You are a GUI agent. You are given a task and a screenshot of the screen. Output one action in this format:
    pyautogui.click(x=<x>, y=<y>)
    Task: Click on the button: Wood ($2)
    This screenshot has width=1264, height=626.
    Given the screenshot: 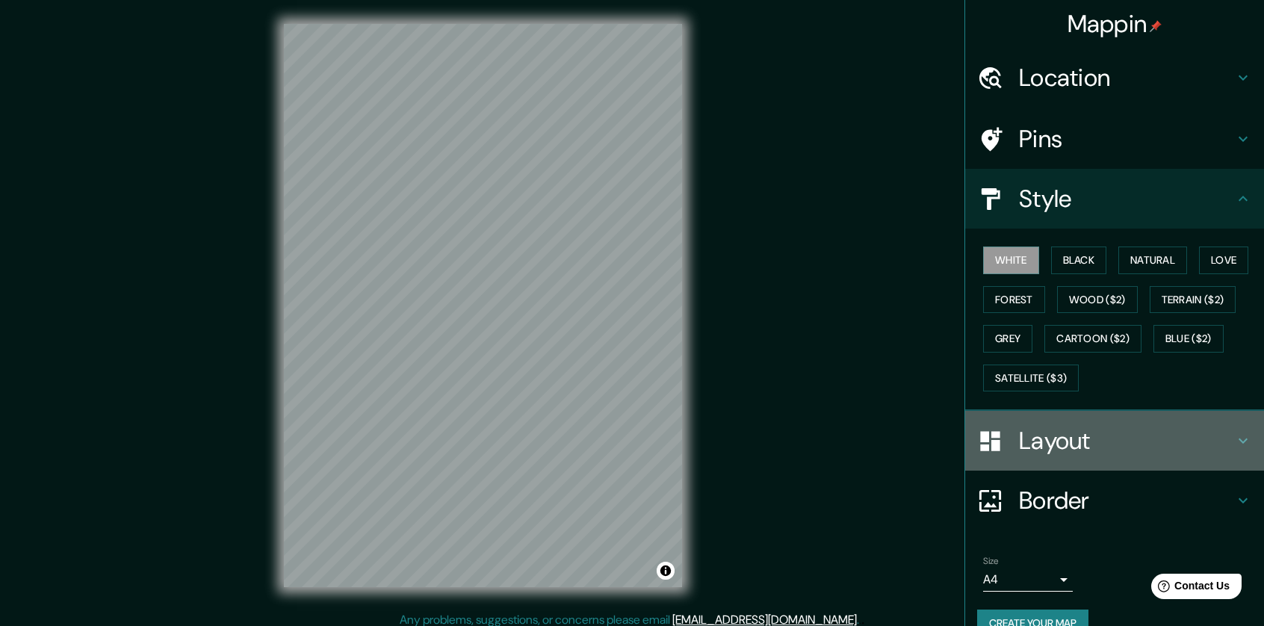 What is the action you would take?
    pyautogui.click(x=1098, y=300)
    